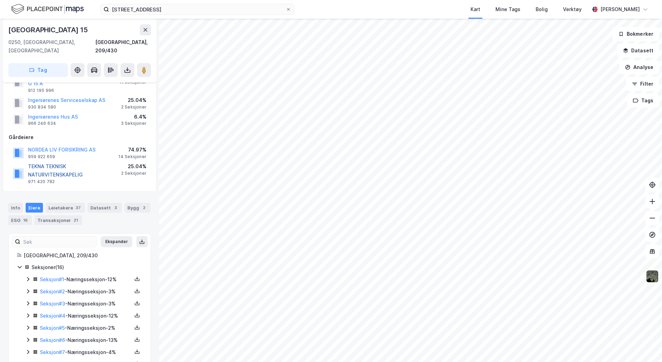 This screenshot has height=362, width=662. I want to click on a: Seksjon#1, so click(52, 279).